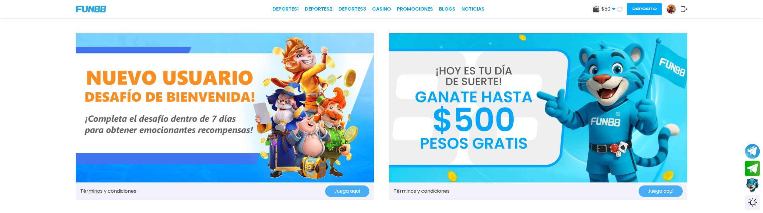 The height and width of the screenshot is (213, 763). What do you see at coordinates (753, 151) in the screenshot?
I see `button: Join telegram channel` at bounding box center [753, 151].